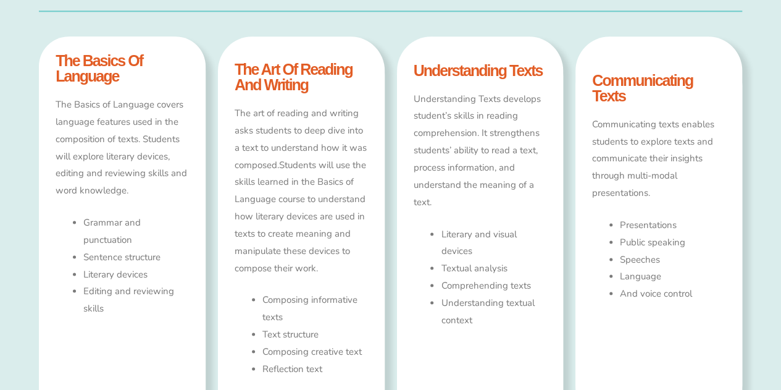 Image resolution: width=781 pixels, height=390 pixels. I want to click on p: The Basics of Language covers language features used in the composition of texts. Students will e..., so click(122, 148).